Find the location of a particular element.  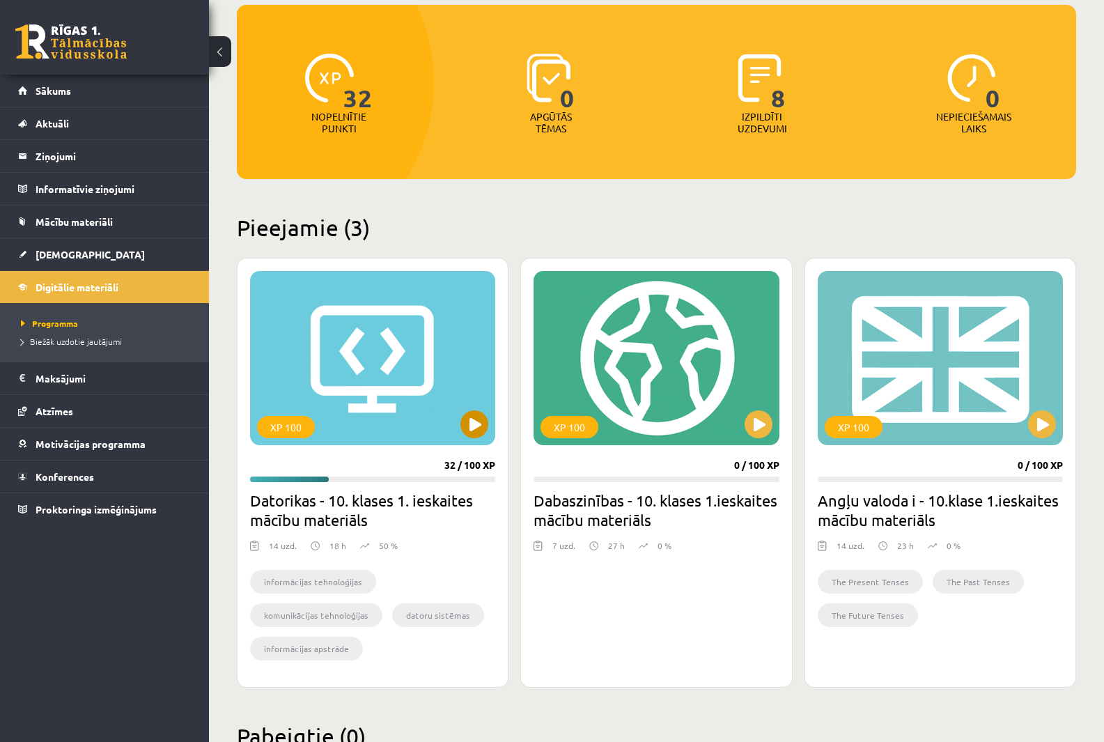

a: Programma is located at coordinates (108, 323).